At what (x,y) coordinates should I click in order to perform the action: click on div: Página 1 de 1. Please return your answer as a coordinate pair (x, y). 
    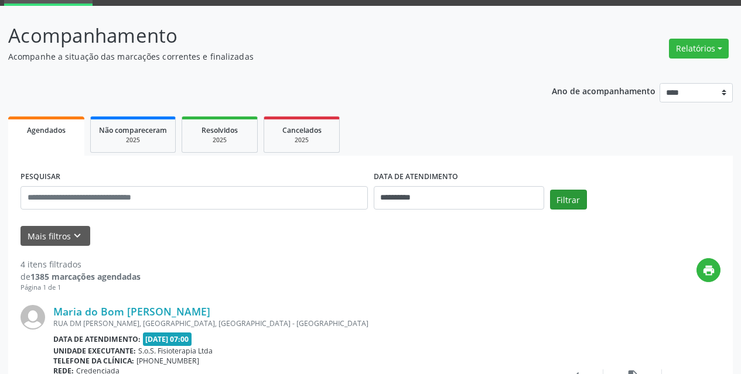
    Looking at the image, I should click on (80, 288).